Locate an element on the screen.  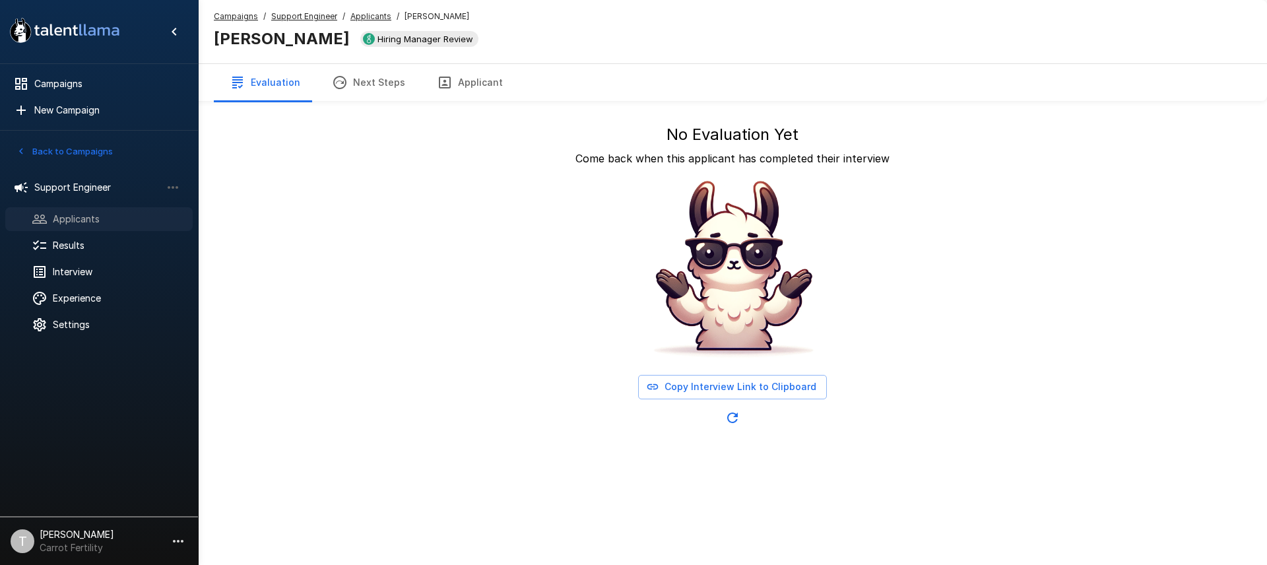
button: Evaluation is located at coordinates (265, 82).